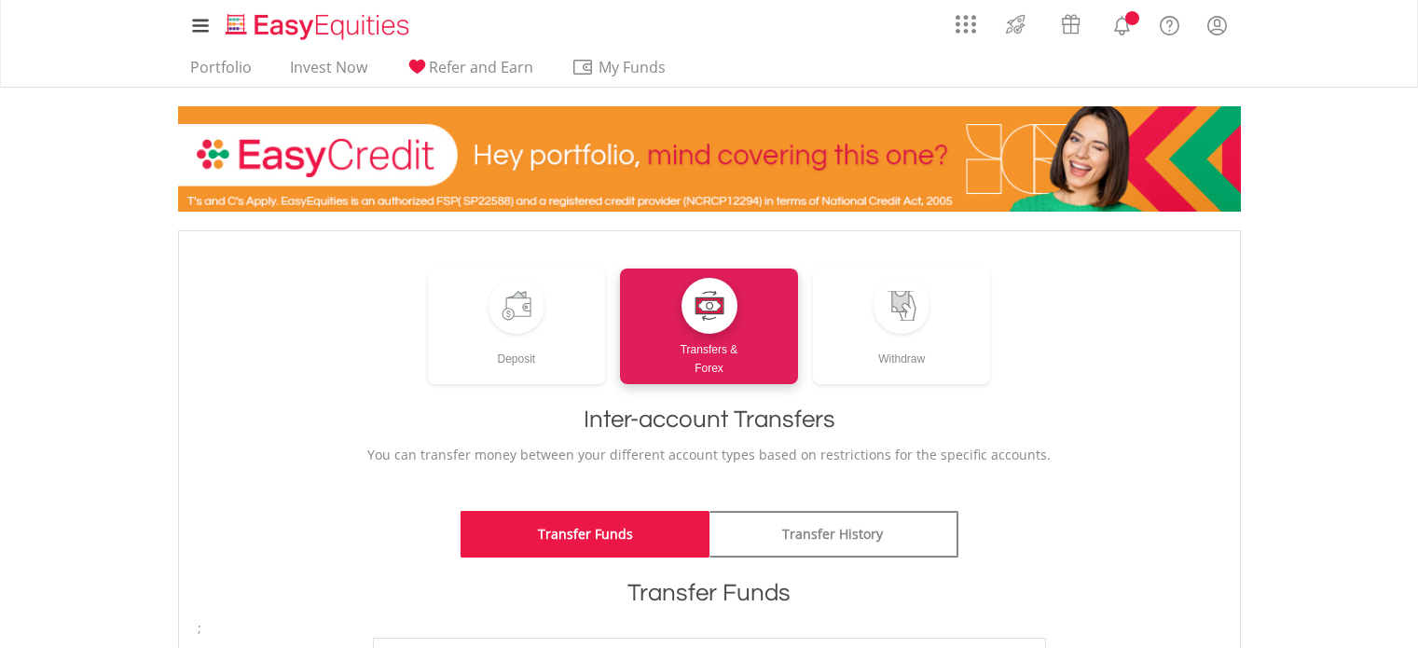  What do you see at coordinates (1217, 25) in the screenshot?
I see `a: My Profile` at bounding box center [1217, 25].